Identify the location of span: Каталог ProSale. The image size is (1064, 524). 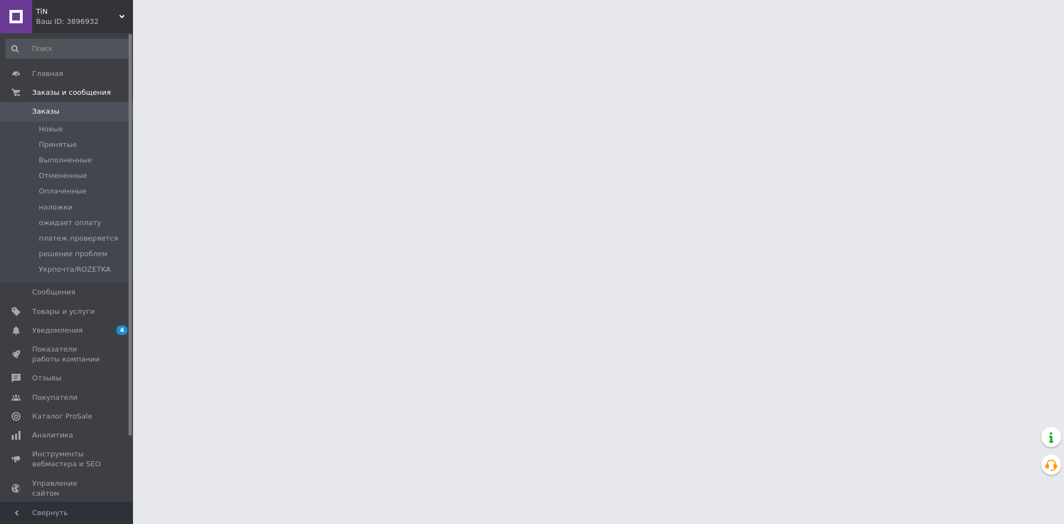
(62, 416).